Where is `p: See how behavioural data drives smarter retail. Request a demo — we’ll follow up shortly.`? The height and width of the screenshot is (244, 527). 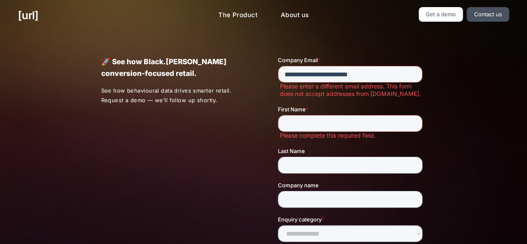
p: See how behavioural data drives smarter retail. Request a demo — we’ll follow up shortly. is located at coordinates (175, 95).